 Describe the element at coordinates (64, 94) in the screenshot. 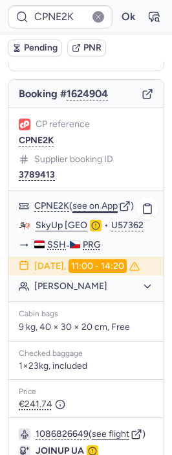

I see `span: Booking #` at that location.